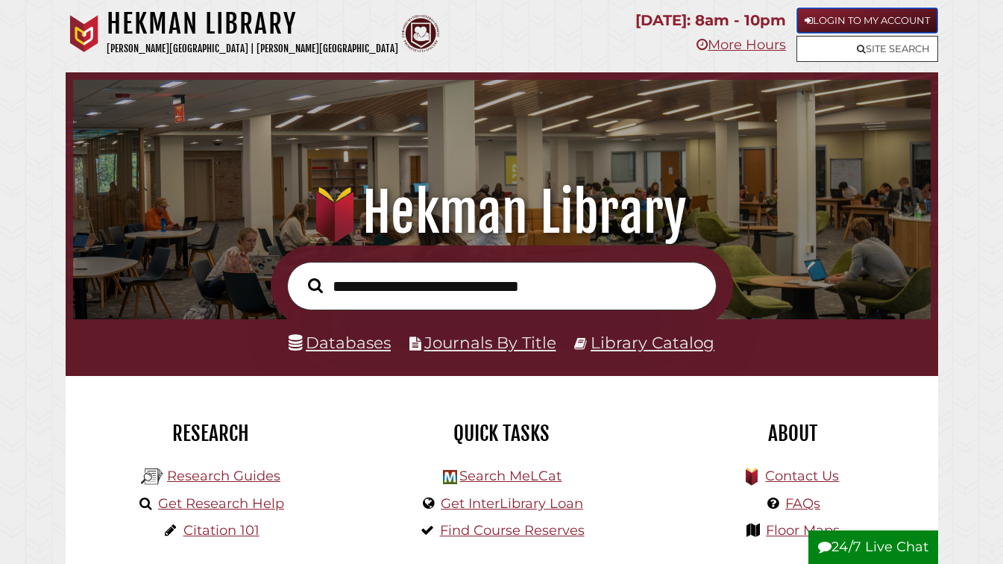 This screenshot has height=564, width=1003. What do you see at coordinates (867, 48) in the screenshot?
I see `a: Site Search` at bounding box center [867, 48].